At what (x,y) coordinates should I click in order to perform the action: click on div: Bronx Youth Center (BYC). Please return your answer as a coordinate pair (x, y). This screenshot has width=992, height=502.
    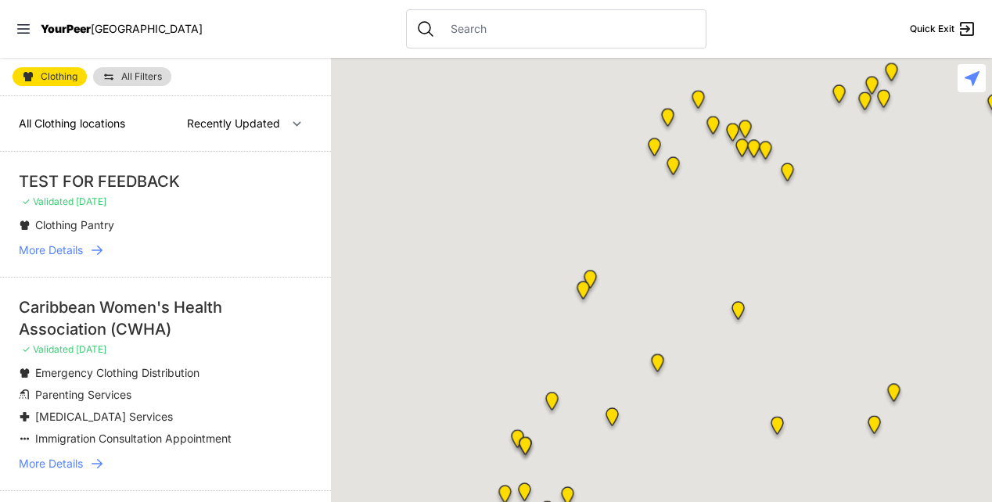
    Looking at the image, I should click on (891, 75).